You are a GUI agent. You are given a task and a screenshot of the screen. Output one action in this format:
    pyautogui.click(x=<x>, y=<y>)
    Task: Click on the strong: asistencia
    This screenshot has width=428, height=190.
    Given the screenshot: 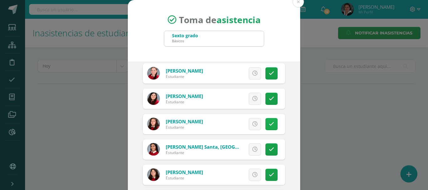 What is the action you would take?
    pyautogui.click(x=239, y=20)
    